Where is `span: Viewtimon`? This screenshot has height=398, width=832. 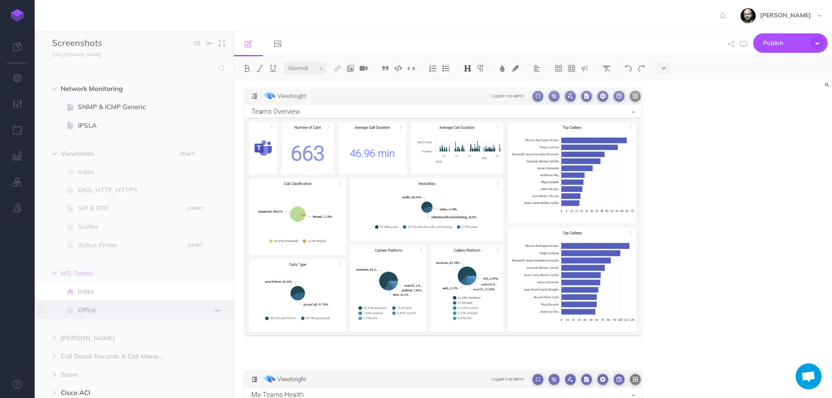
span: Viewtimon is located at coordinates (116, 154).